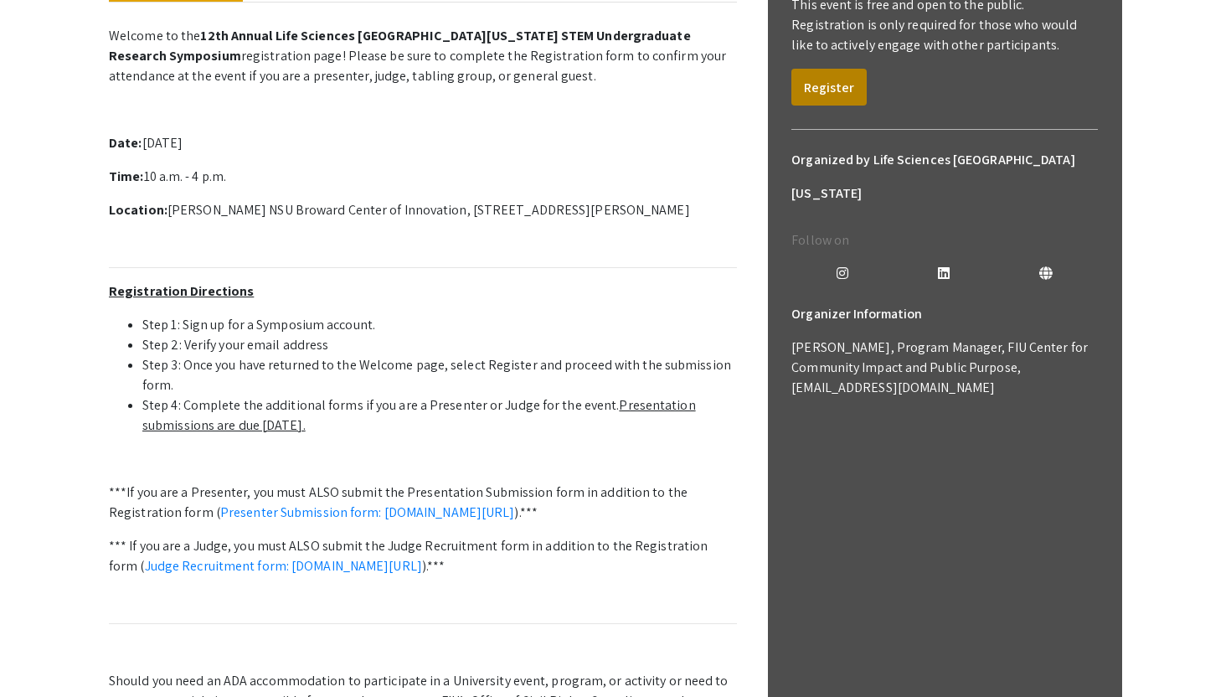 This screenshot has height=697, width=1231. What do you see at coordinates (181, 291) in the screenshot?
I see `u: Registration Directions` at bounding box center [181, 291].